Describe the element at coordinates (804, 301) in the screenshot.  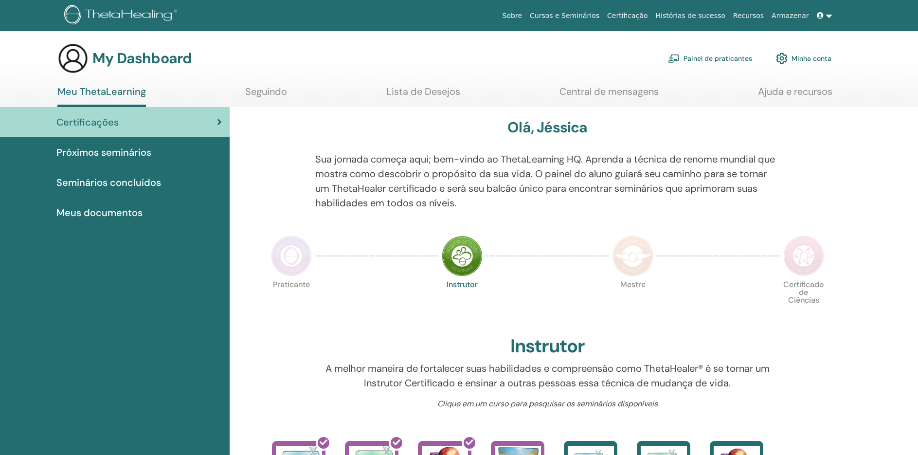
I see `p: Certificado de Ciências` at that location.